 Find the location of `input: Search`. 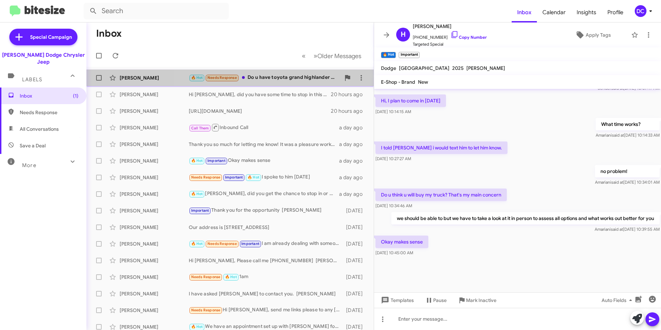

input: Search is located at coordinates (156, 11).